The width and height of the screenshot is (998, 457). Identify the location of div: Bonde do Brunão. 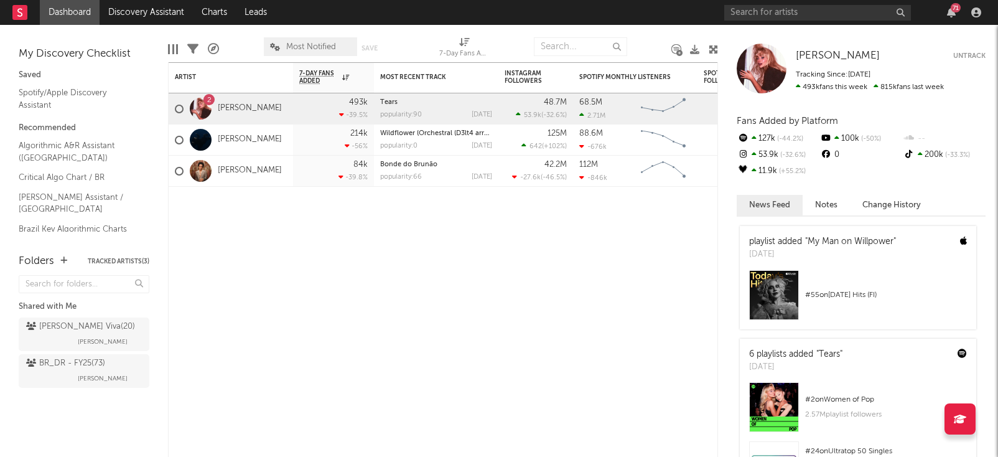
(436, 164).